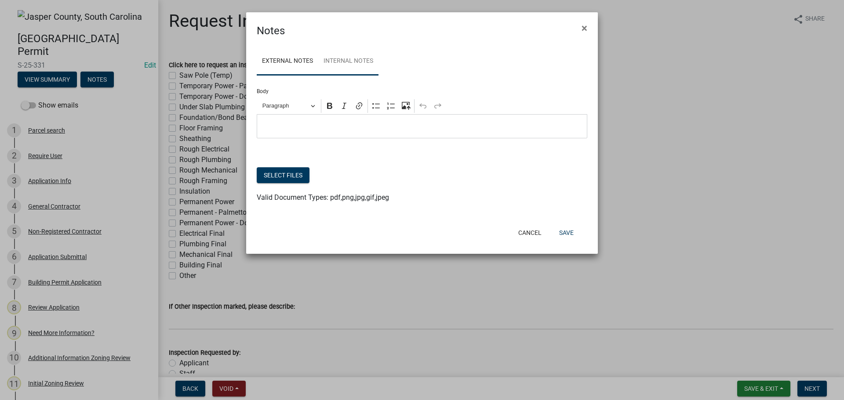  Describe the element at coordinates (271, 31) in the screenshot. I see `h4: Notes` at that location.